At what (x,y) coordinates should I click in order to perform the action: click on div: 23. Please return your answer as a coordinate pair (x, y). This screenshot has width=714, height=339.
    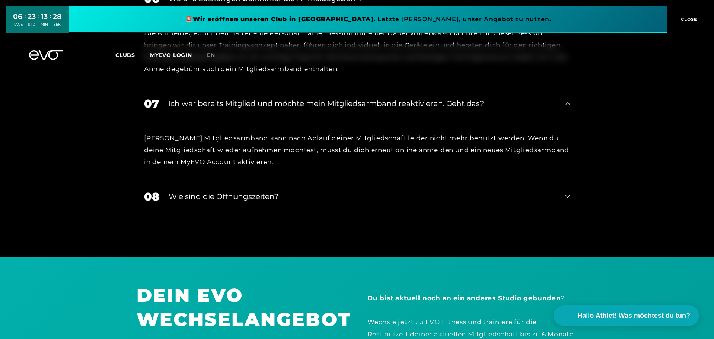
    Looking at the image, I should click on (32, 16).